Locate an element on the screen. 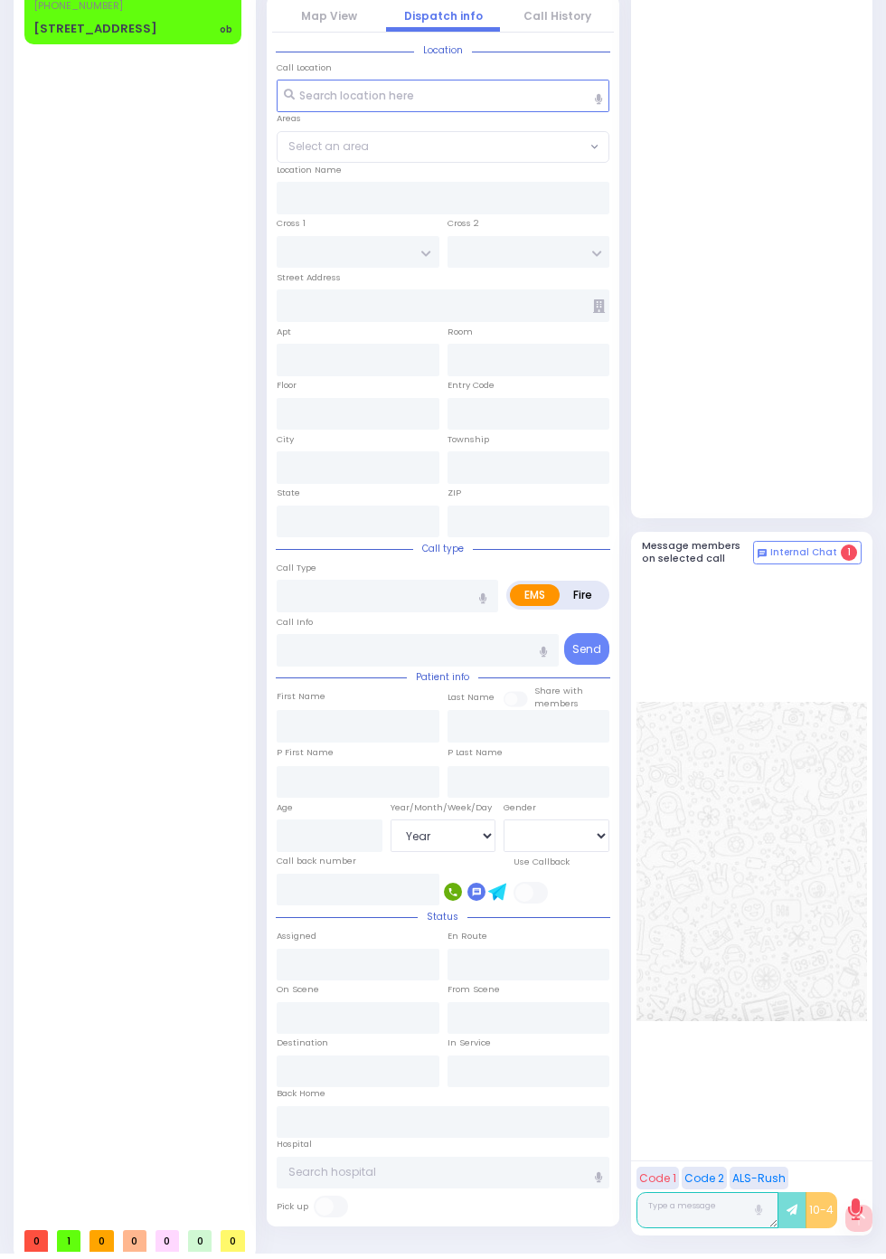 The width and height of the screenshot is (886, 1259). span: Call type is located at coordinates (443, 548).